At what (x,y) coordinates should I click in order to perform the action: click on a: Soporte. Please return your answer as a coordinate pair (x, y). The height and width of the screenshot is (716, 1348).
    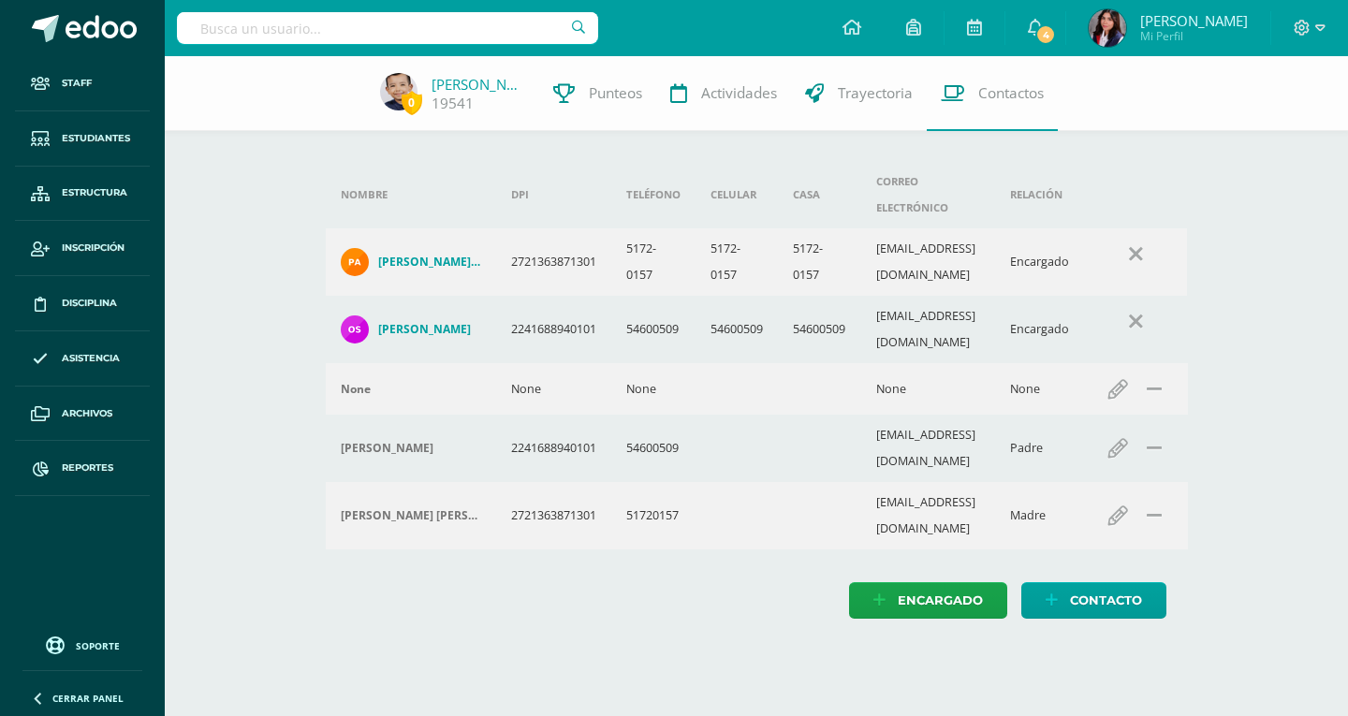
    Looking at the image, I should click on (82, 644).